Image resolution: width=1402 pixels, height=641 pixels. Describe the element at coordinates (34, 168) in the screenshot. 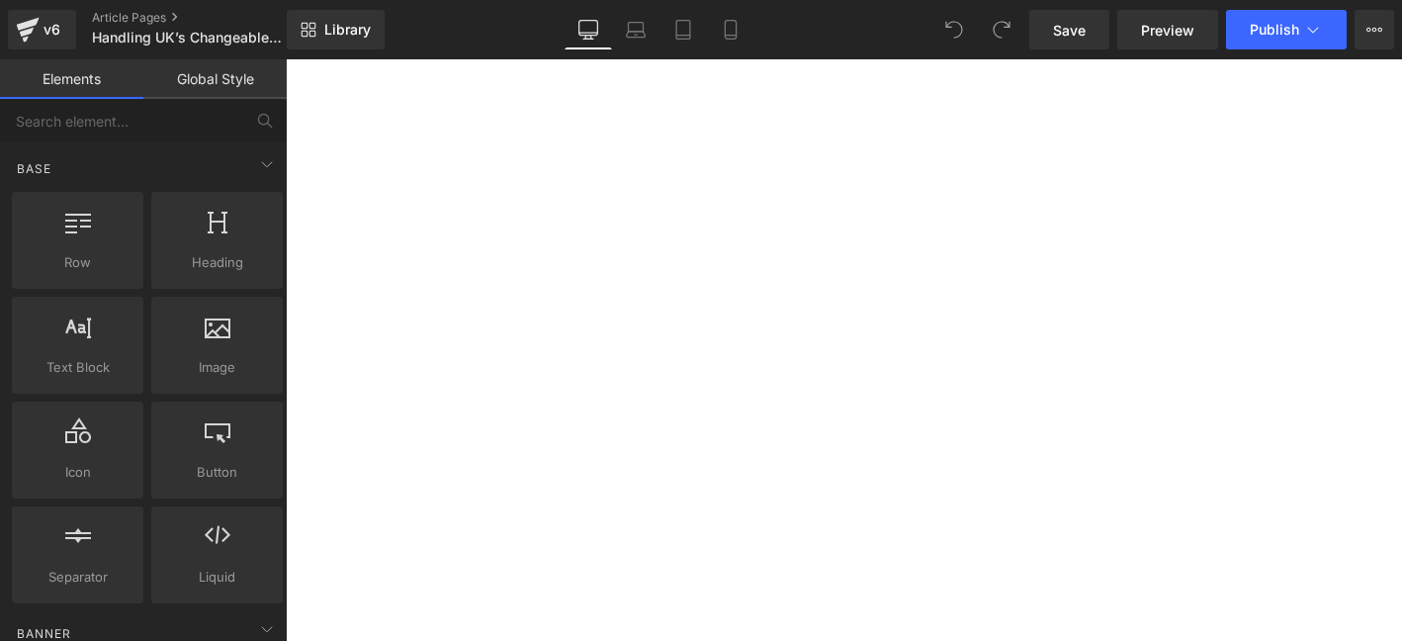

I see `span: Base` at that location.